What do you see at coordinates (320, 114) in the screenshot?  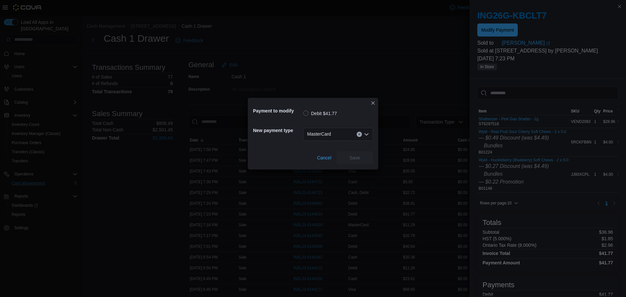 I see `label: Debit $41.77` at bounding box center [320, 114].